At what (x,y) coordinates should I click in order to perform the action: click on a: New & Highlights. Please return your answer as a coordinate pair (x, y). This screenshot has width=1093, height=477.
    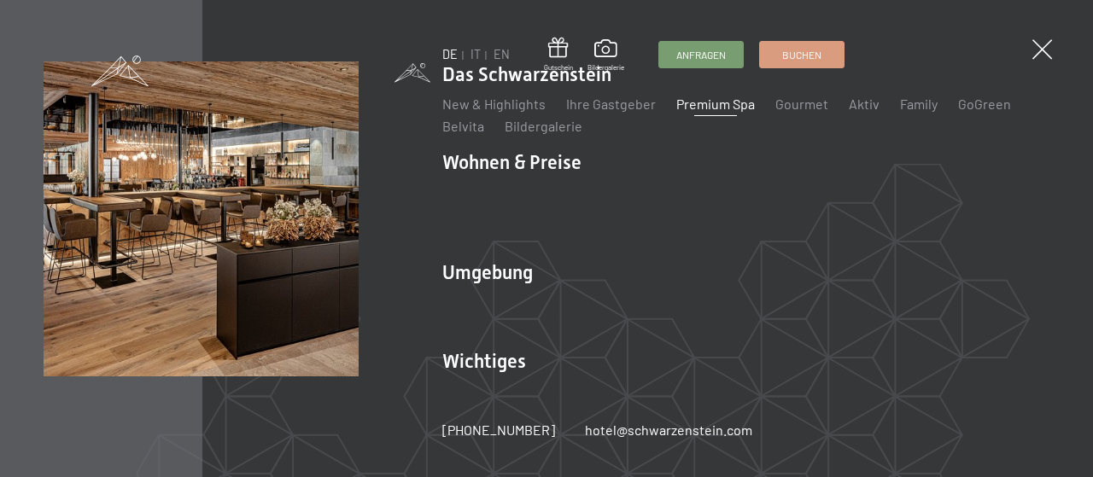
    Looking at the image, I should click on (494, 103).